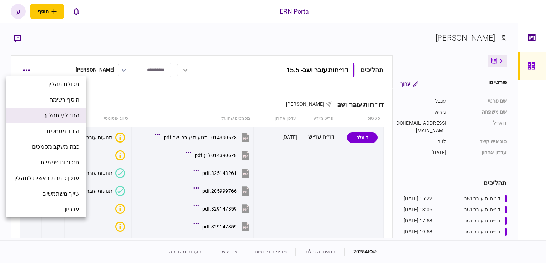 Image resolution: width=546 pixels, height=263 pixels. What do you see at coordinates (62, 115) in the screenshot?
I see `span: התחל/י תהליך` at bounding box center [62, 115].